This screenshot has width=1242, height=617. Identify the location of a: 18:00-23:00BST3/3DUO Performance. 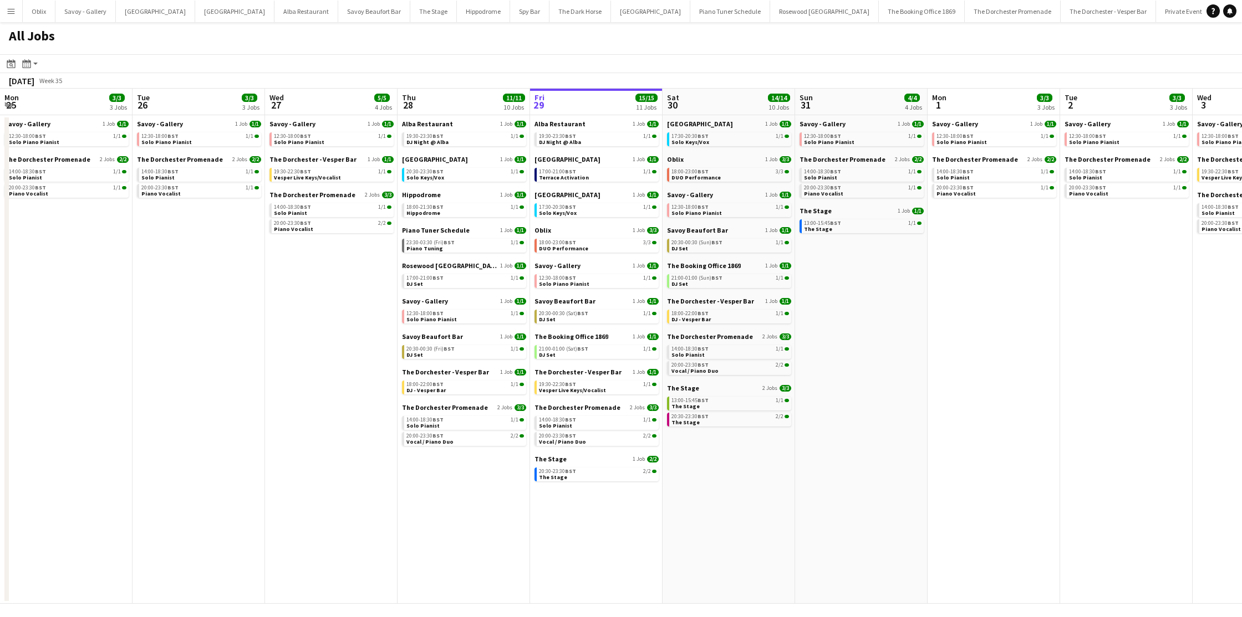
(730, 174).